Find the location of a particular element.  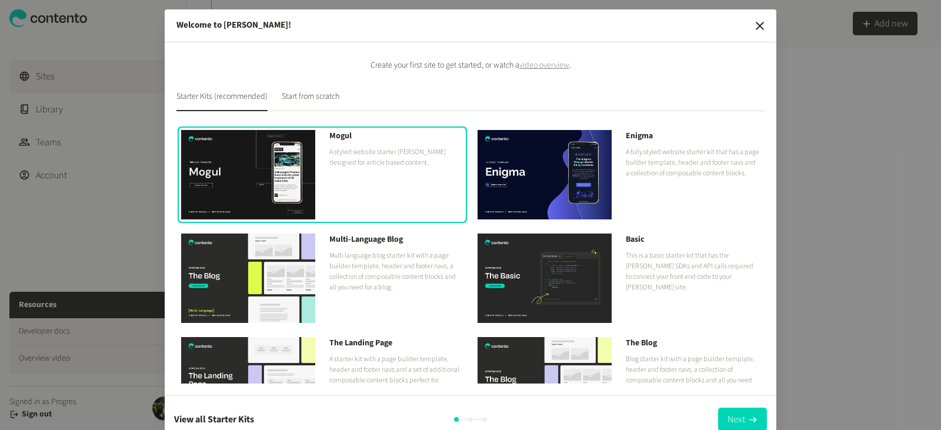

p: Blog starter kit with a page builder template, header and footer navs, a collection of composable... is located at coordinates (693, 375).